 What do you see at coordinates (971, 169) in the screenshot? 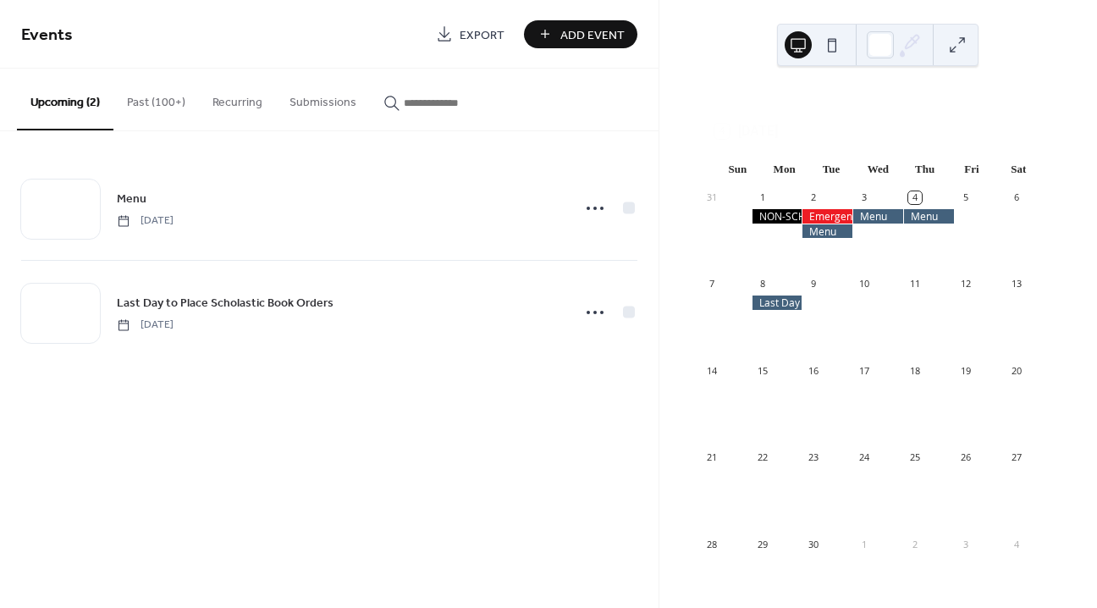
I see `div: Fri` at bounding box center [971, 169].